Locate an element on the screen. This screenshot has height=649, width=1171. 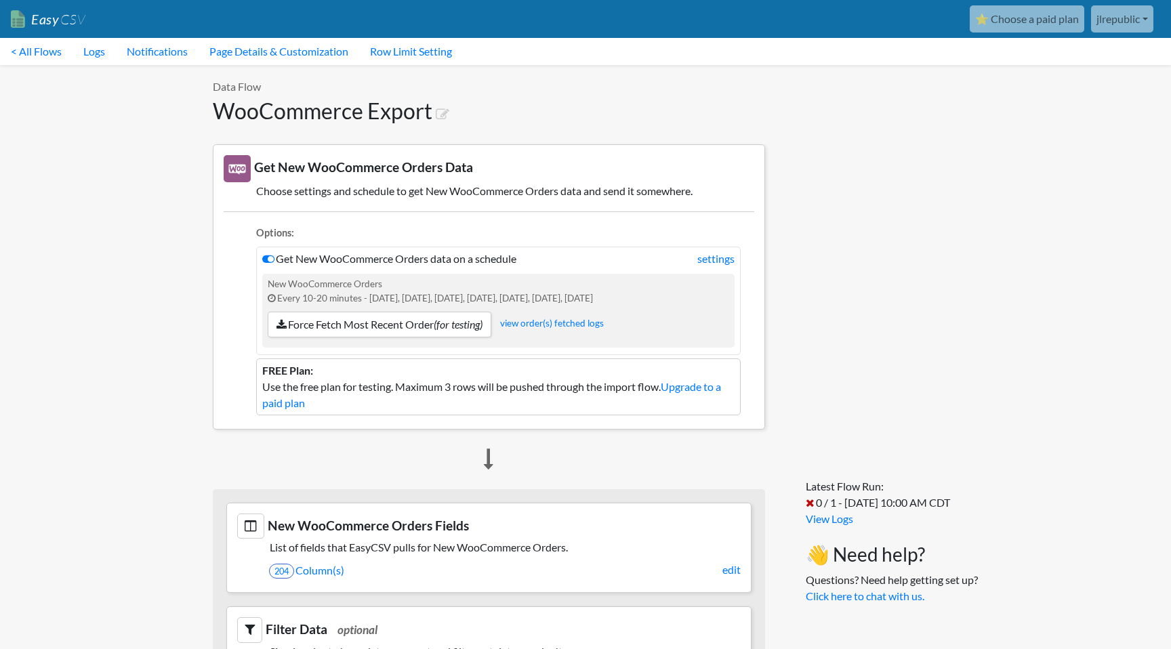
a: EasyCSV is located at coordinates (48, 19).